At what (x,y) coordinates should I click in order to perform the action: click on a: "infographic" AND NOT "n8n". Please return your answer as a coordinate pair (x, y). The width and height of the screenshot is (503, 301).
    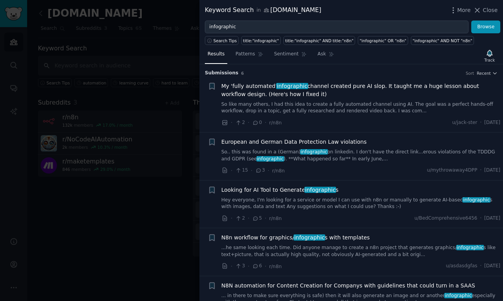
    Looking at the image, I should click on (442, 40).